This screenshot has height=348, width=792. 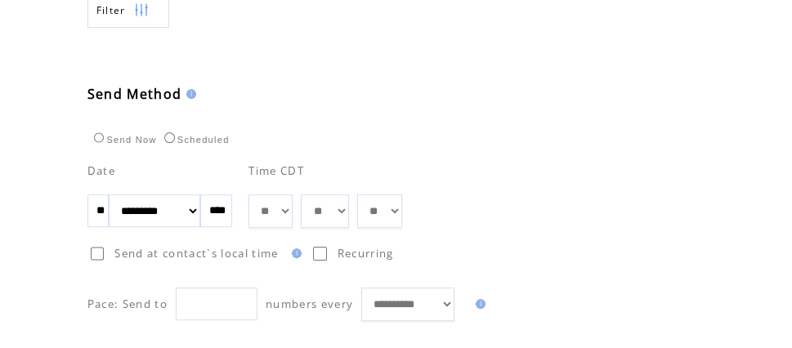 I want to click on span: Time CDT, so click(x=276, y=171).